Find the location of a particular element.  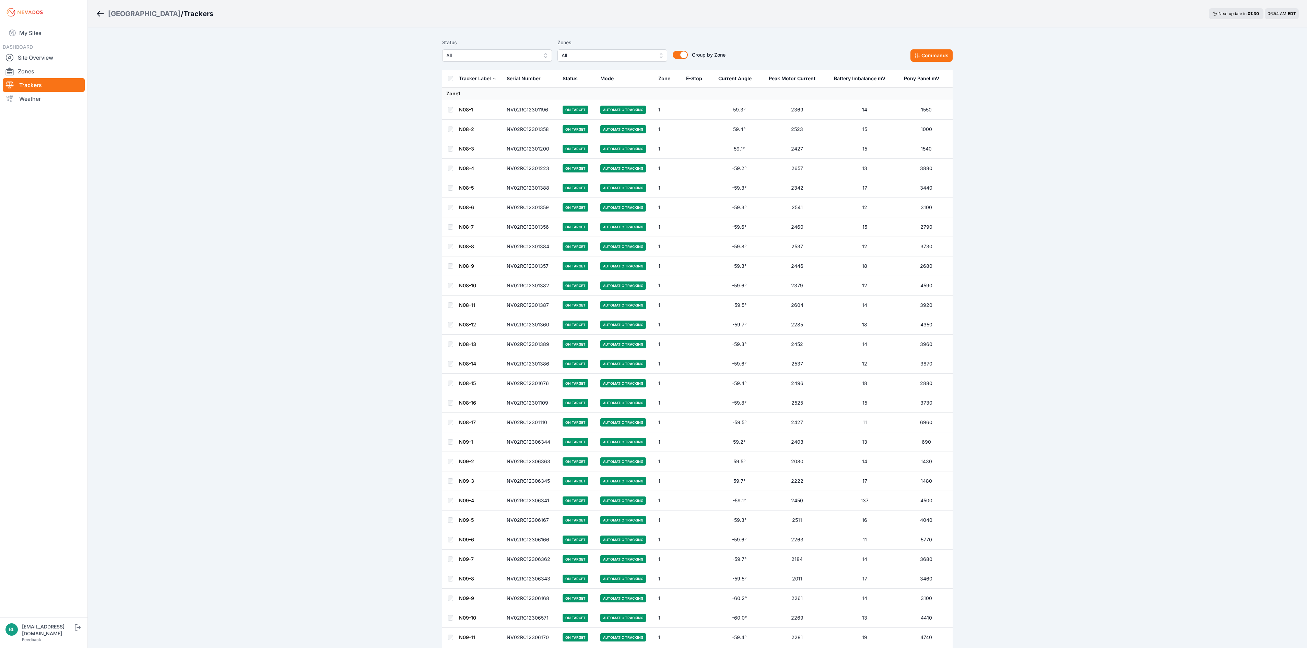

button: Zone is located at coordinates (667, 79).